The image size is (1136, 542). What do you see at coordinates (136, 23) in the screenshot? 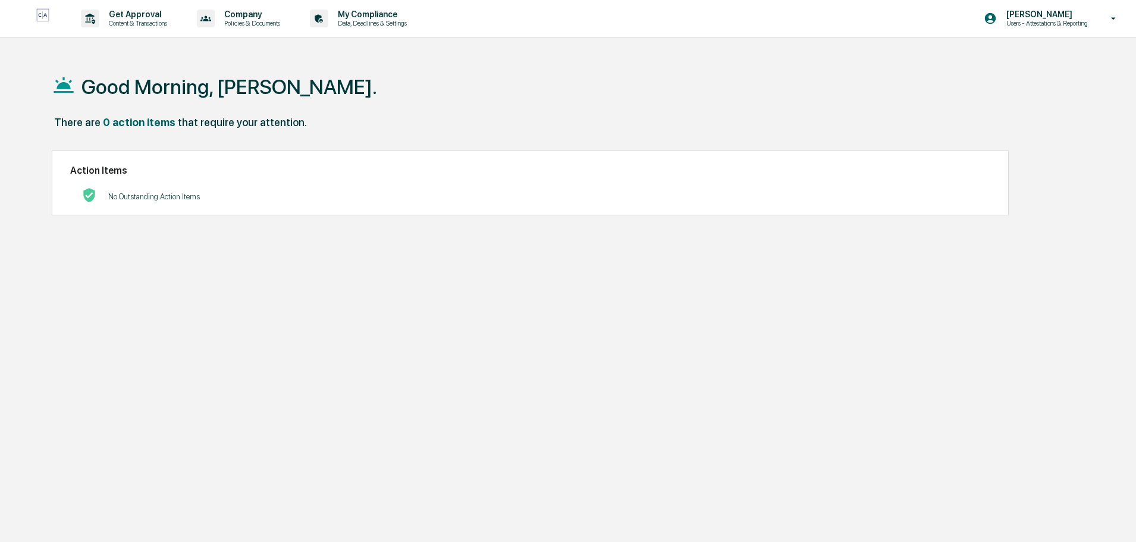
I see `p: Content & Transactions` at bounding box center [136, 23].